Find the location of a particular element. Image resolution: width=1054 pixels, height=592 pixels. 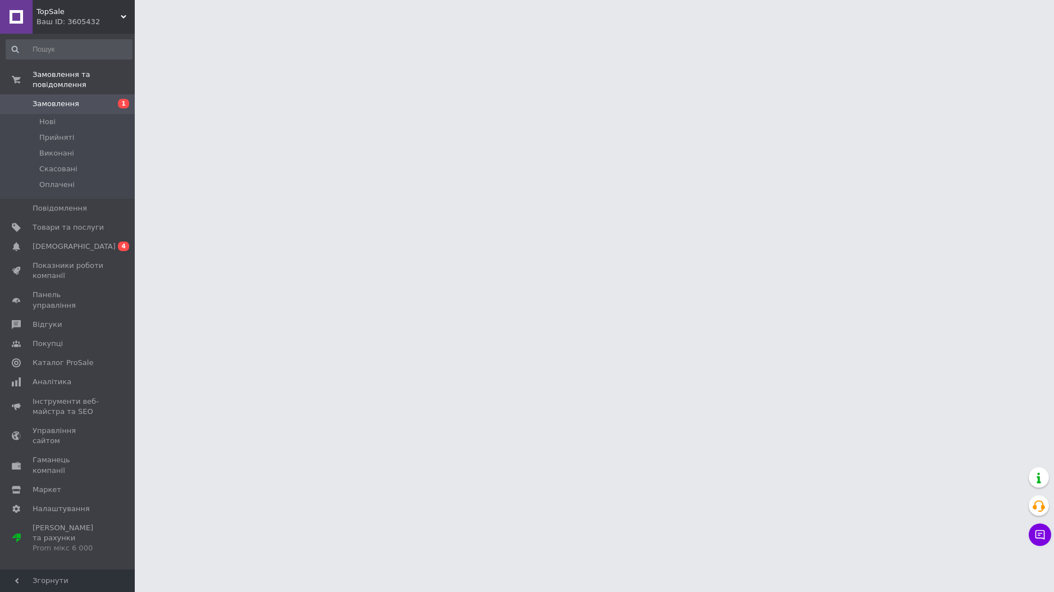

span: Аналітика is located at coordinates (52, 382).